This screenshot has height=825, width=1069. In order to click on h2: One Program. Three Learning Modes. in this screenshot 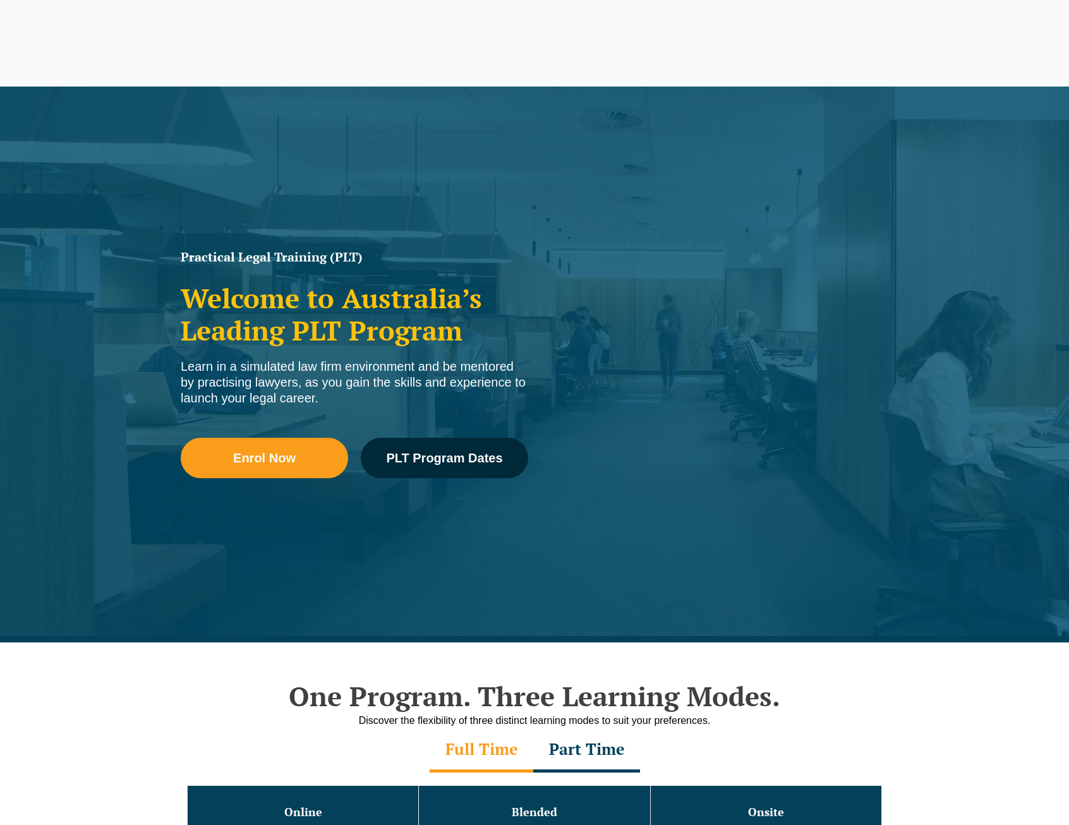, I will do `click(535, 697)`.